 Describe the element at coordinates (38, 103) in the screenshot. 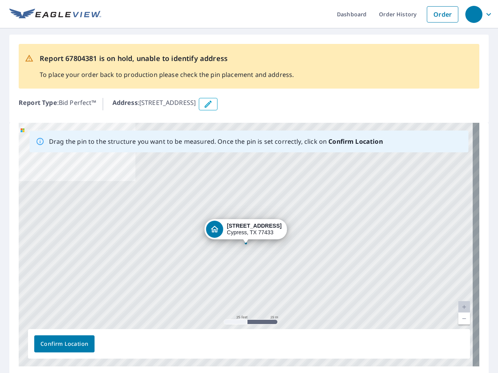

I see `b: Report Type` at that location.